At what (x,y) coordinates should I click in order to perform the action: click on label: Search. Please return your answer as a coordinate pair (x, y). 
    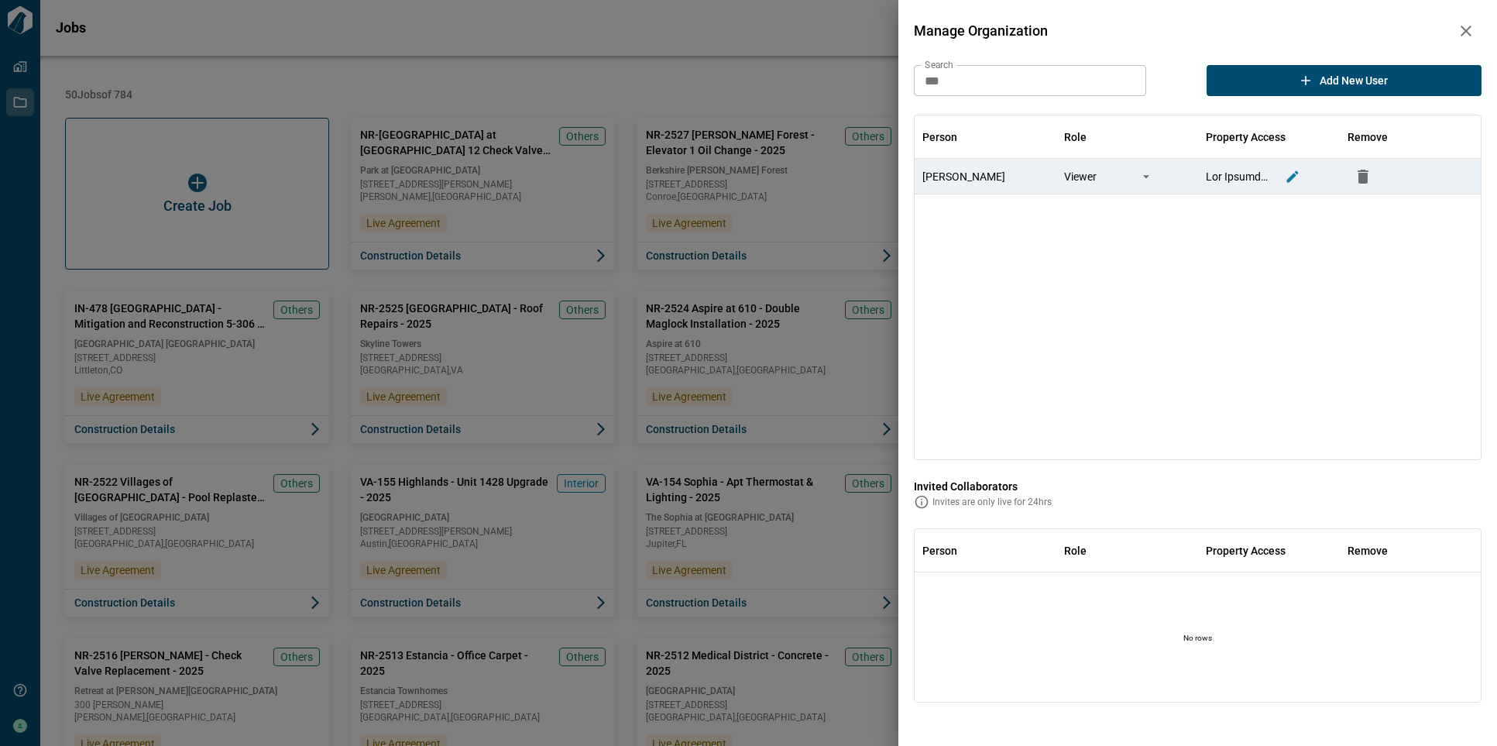
    Looking at the image, I should click on (939, 64).